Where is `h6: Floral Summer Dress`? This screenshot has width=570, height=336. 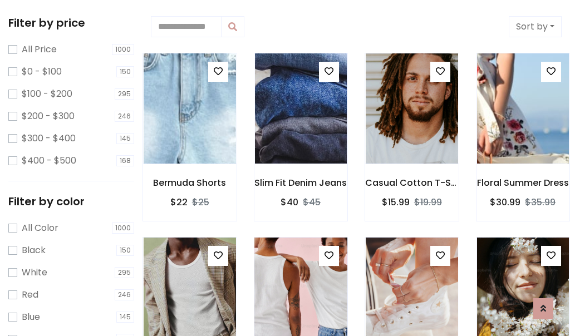 h6: Floral Summer Dress is located at coordinates (524, 183).